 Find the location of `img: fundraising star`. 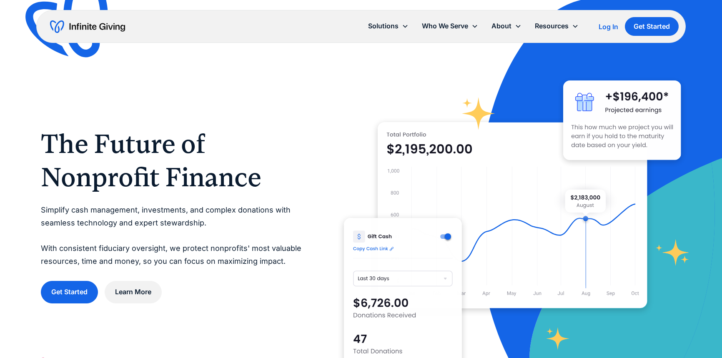

img: fundraising star is located at coordinates (673, 252).